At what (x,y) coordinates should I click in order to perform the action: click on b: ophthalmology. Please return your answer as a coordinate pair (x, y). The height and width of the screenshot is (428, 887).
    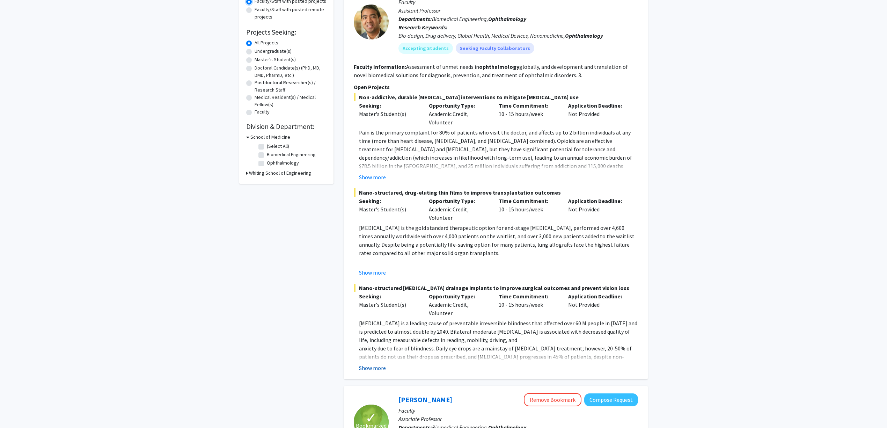
    Looking at the image, I should click on (499, 67).